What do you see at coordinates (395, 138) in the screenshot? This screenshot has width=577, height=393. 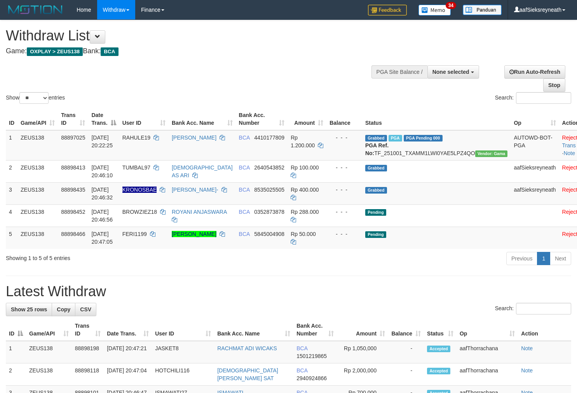 I see `span: Marked by aafnoeunsreypich` at bounding box center [395, 138].